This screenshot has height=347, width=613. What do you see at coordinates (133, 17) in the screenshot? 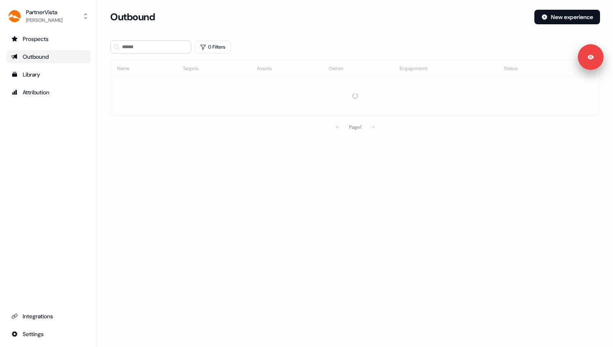
I see `h3: Outbound` at bounding box center [133, 17].